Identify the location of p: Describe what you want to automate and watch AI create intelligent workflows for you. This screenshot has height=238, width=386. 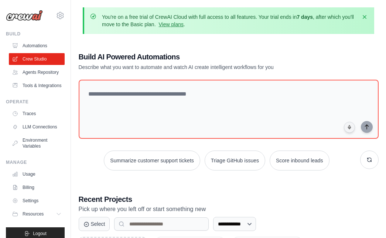
(203, 67).